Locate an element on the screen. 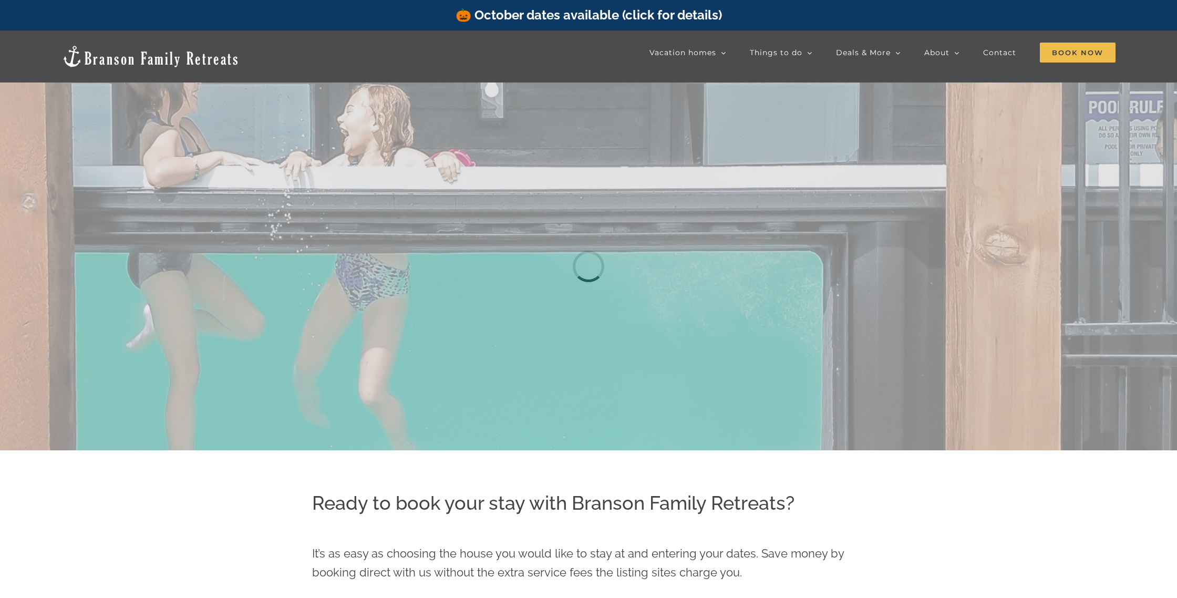 The image size is (1177, 598). span: Contact is located at coordinates (999, 53).